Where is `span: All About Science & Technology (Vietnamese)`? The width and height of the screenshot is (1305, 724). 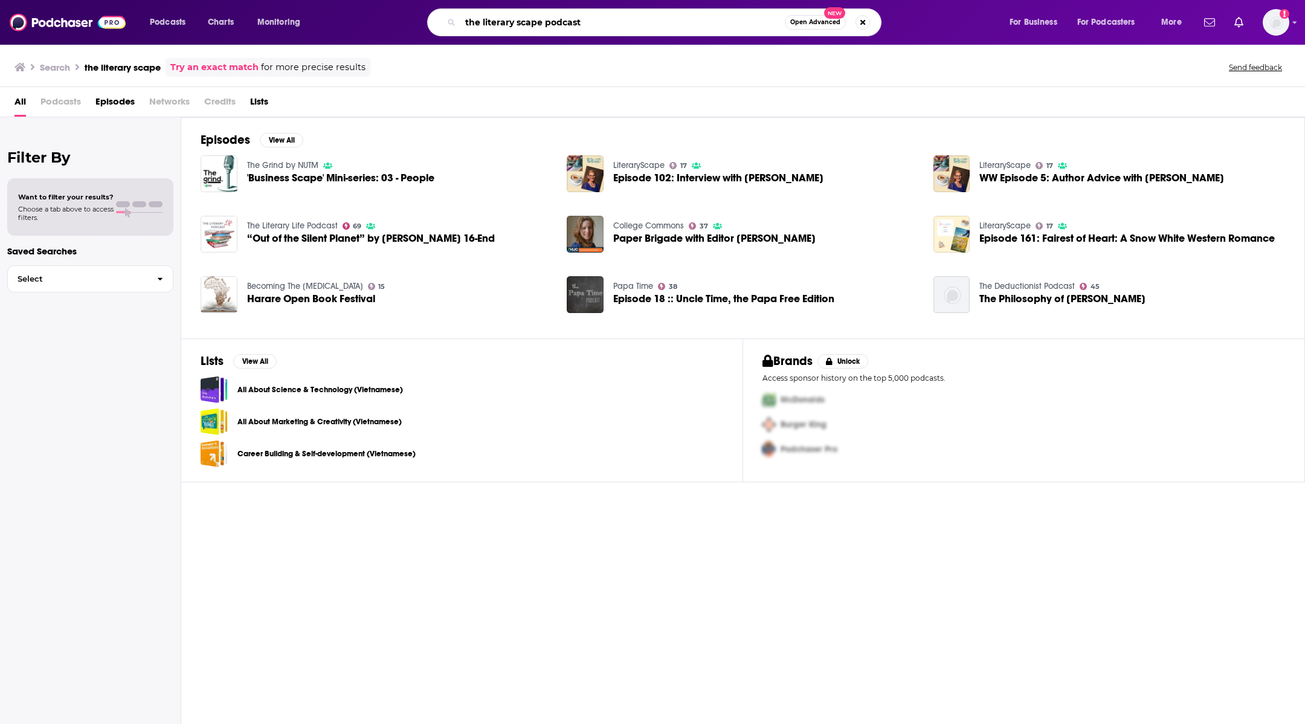 span: All About Science & Technology (Vietnamese) is located at coordinates (214, 389).